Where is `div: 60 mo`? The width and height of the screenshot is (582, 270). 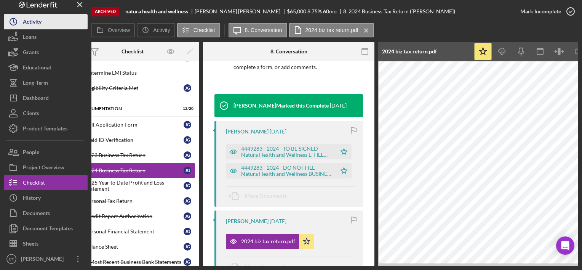
div: 60 mo is located at coordinates (330, 11).